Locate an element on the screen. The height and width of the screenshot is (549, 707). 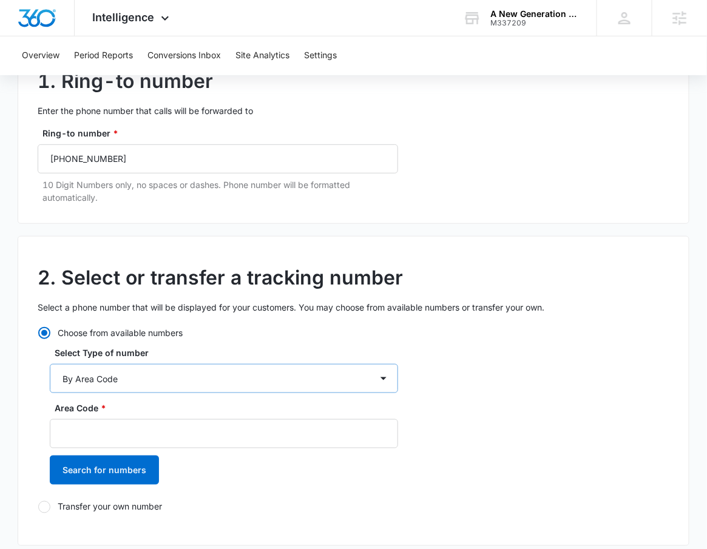
label: Area Code is located at coordinates (229, 408).